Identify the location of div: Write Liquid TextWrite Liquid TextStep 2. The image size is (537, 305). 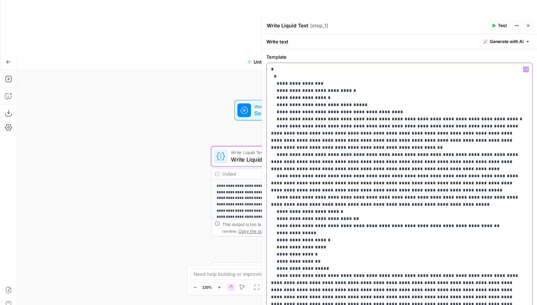
(277, 272).